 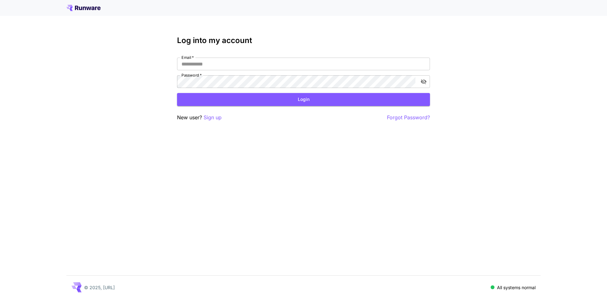 I want to click on button: Sign up, so click(x=212, y=117).